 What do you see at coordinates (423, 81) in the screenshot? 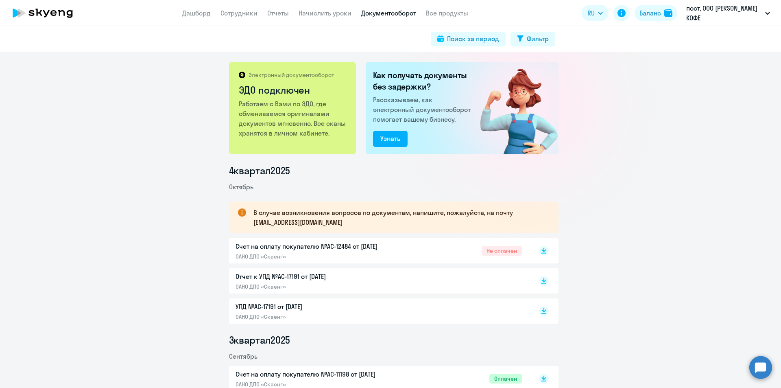
I see `h2: Как получать документы без задержки?` at bounding box center [423, 81].